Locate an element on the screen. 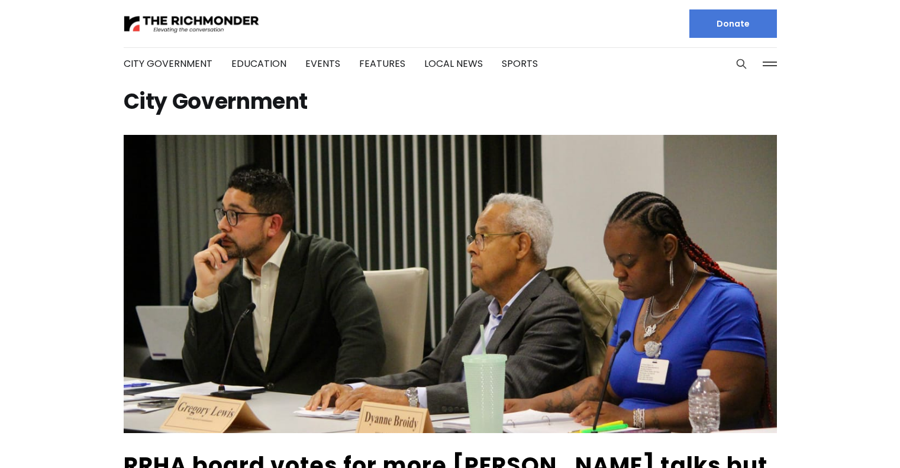  a: Donate is located at coordinates (733, 24).